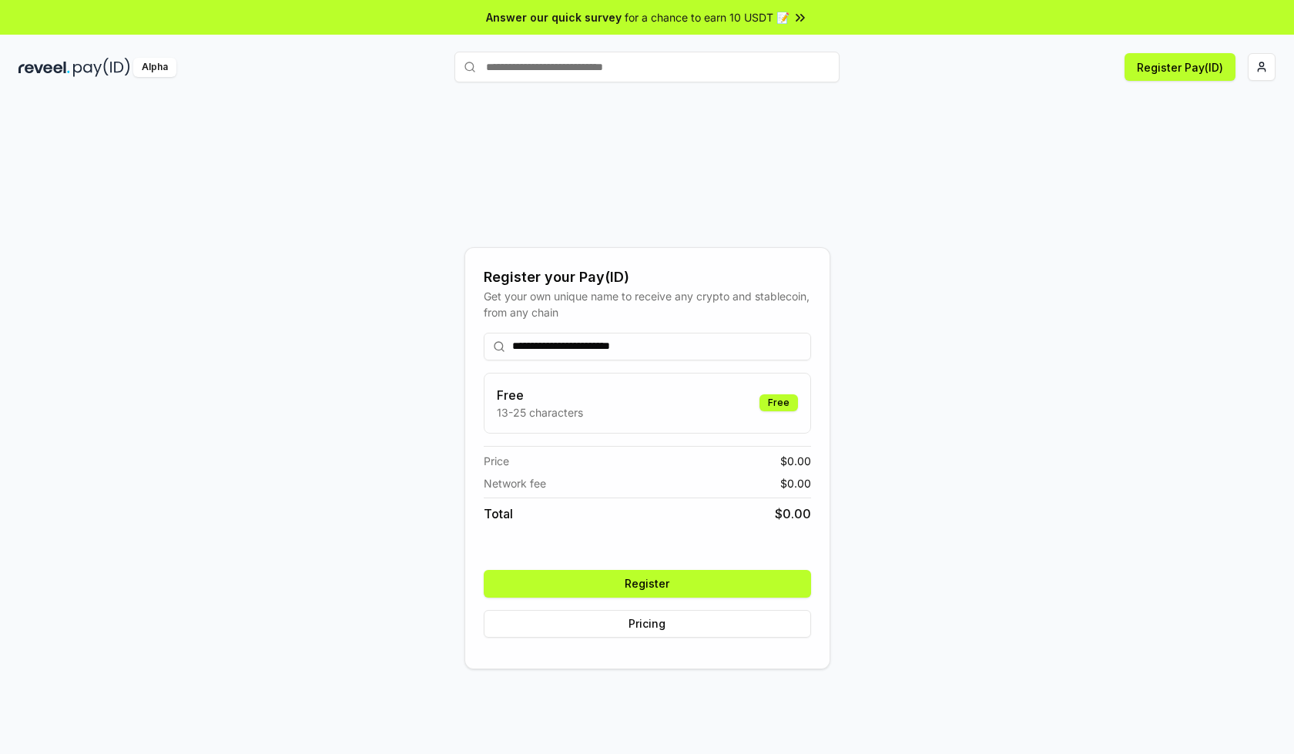 This screenshot has height=754, width=1294. Describe the element at coordinates (498, 514) in the screenshot. I see `span: Total` at that location.